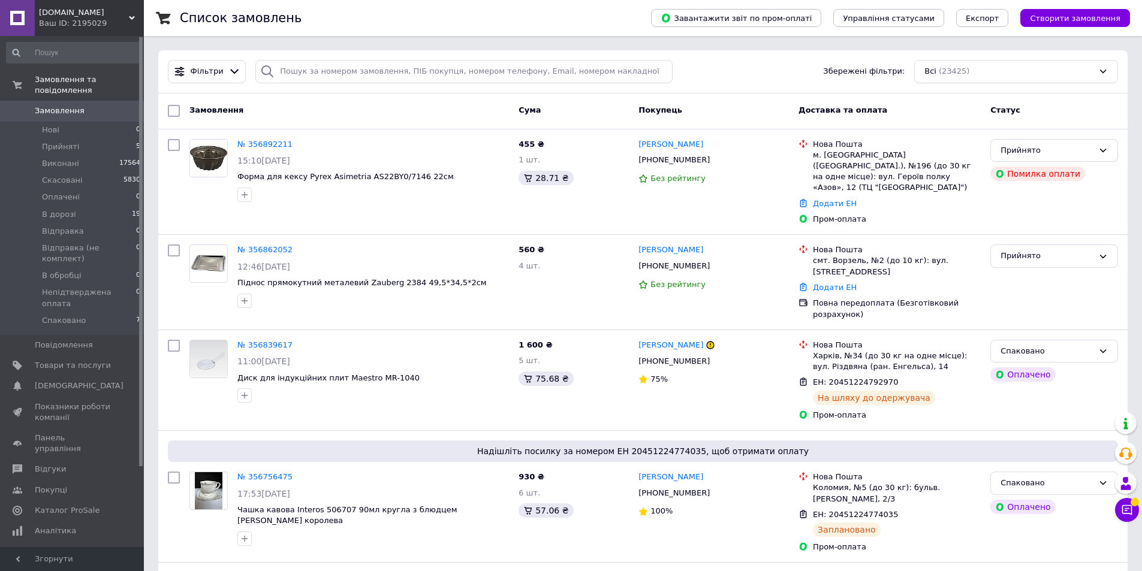 The height and width of the screenshot is (571, 1142). What do you see at coordinates (138, 147) in the screenshot?
I see `span: 5` at bounding box center [138, 147].